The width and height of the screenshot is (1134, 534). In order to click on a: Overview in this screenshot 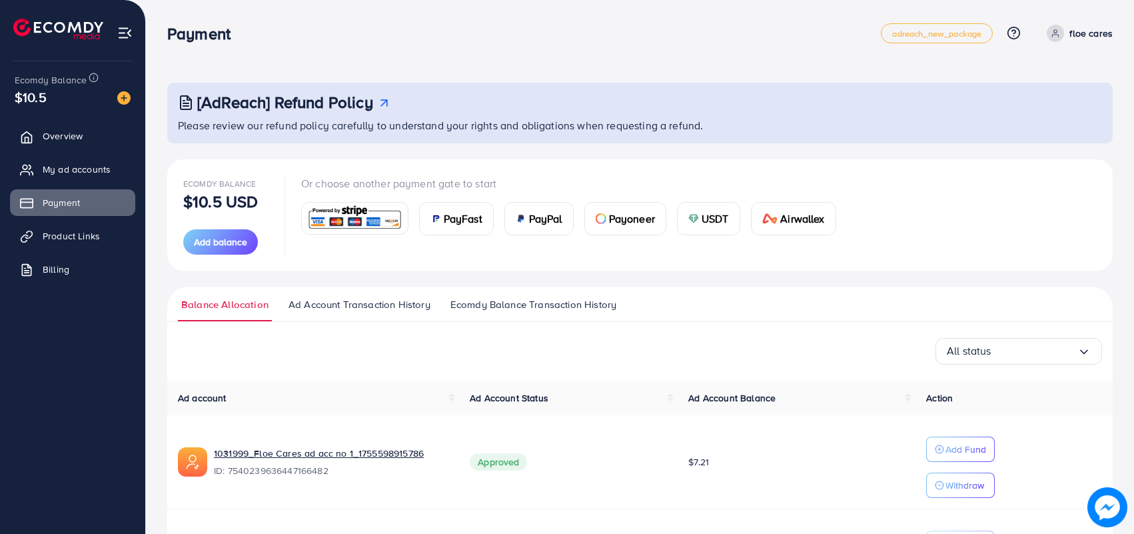, I will do `click(73, 136)`.